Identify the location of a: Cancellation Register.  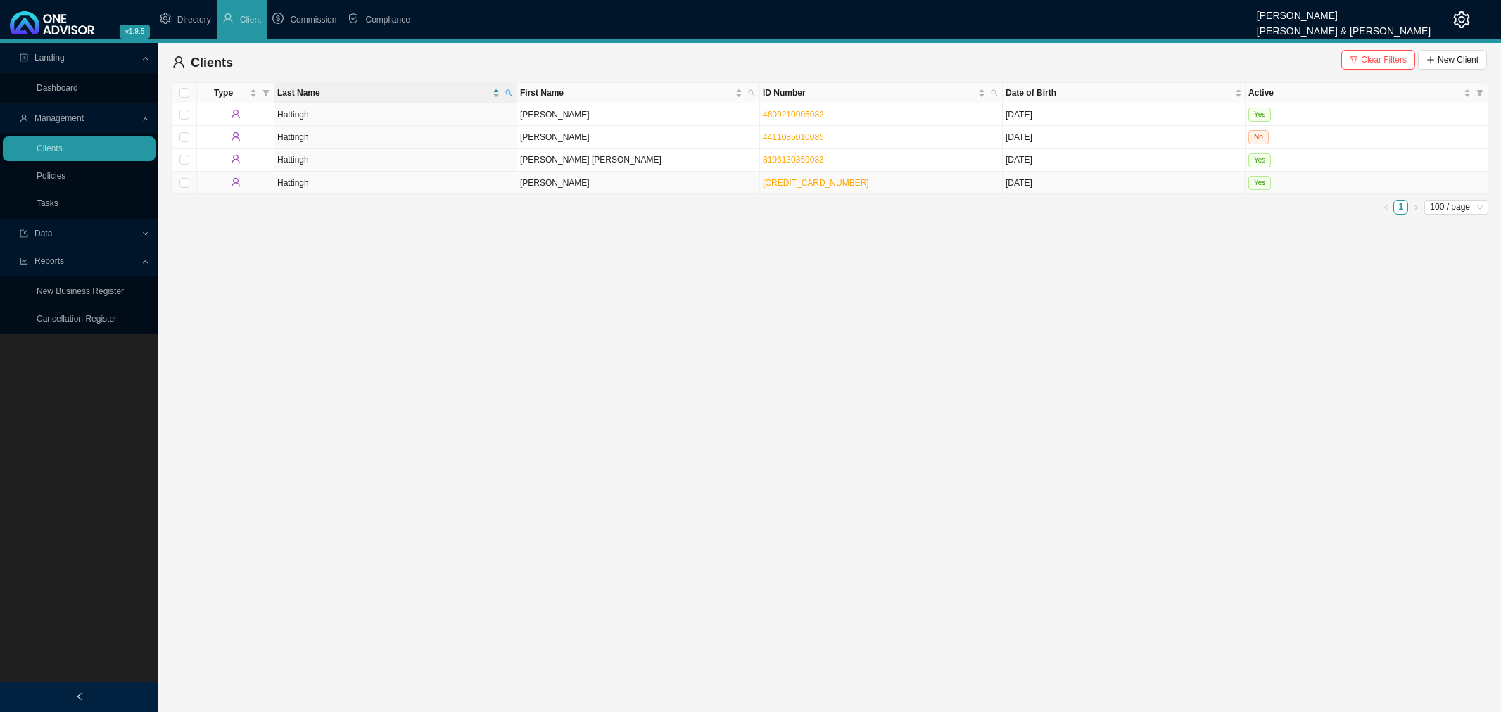
(77, 319).